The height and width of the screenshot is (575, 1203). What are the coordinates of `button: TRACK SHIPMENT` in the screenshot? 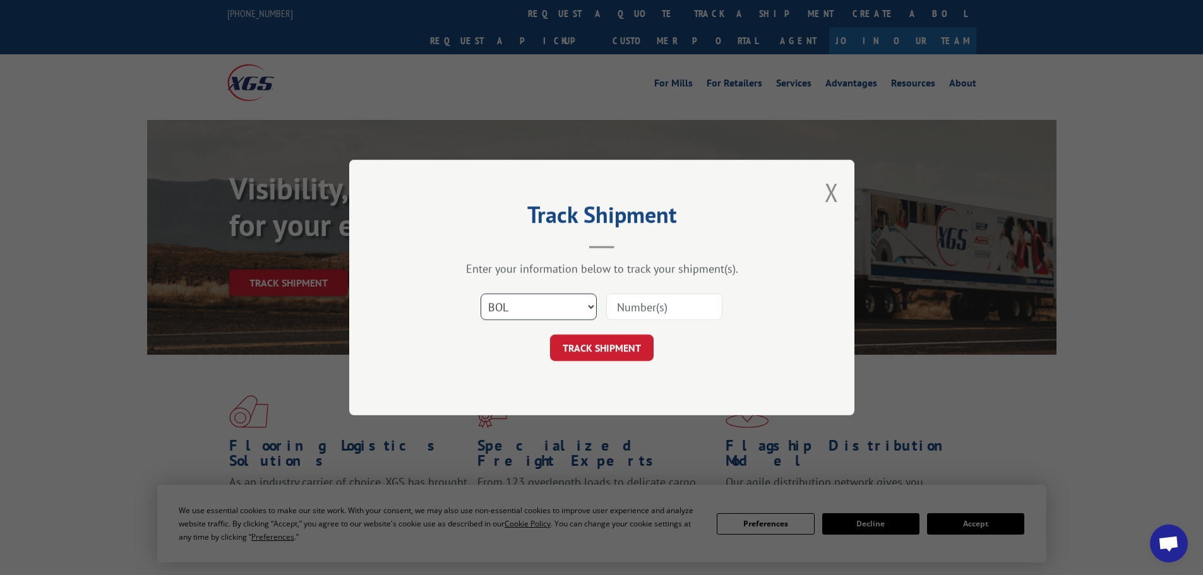 It's located at (602, 348).